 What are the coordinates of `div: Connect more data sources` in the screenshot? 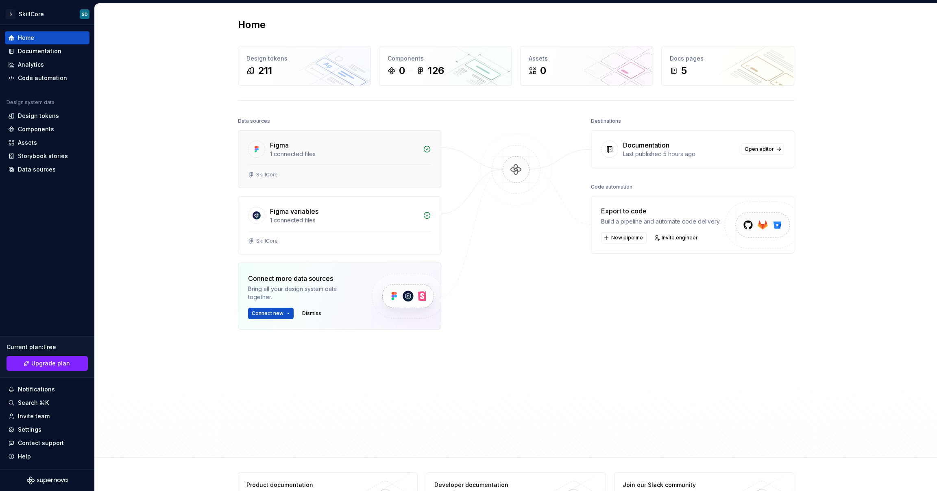 It's located at (303, 279).